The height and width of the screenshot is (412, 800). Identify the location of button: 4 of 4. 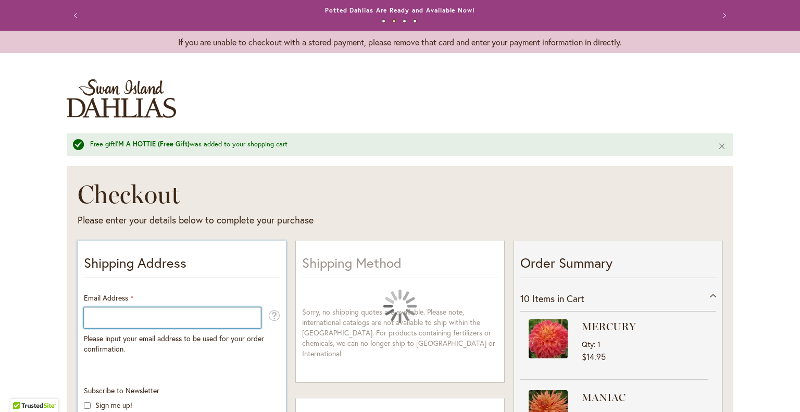
(414, 21).